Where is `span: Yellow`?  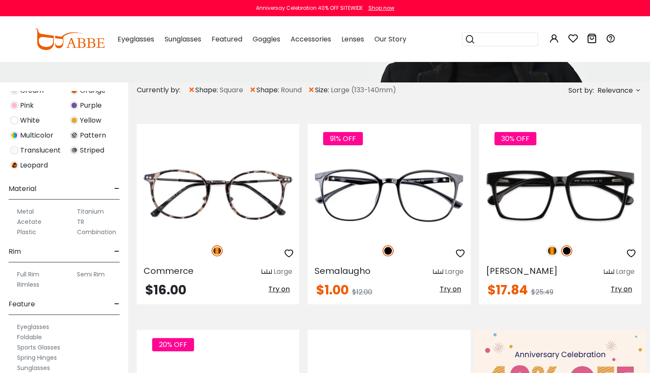 span: Yellow is located at coordinates (91, 121).